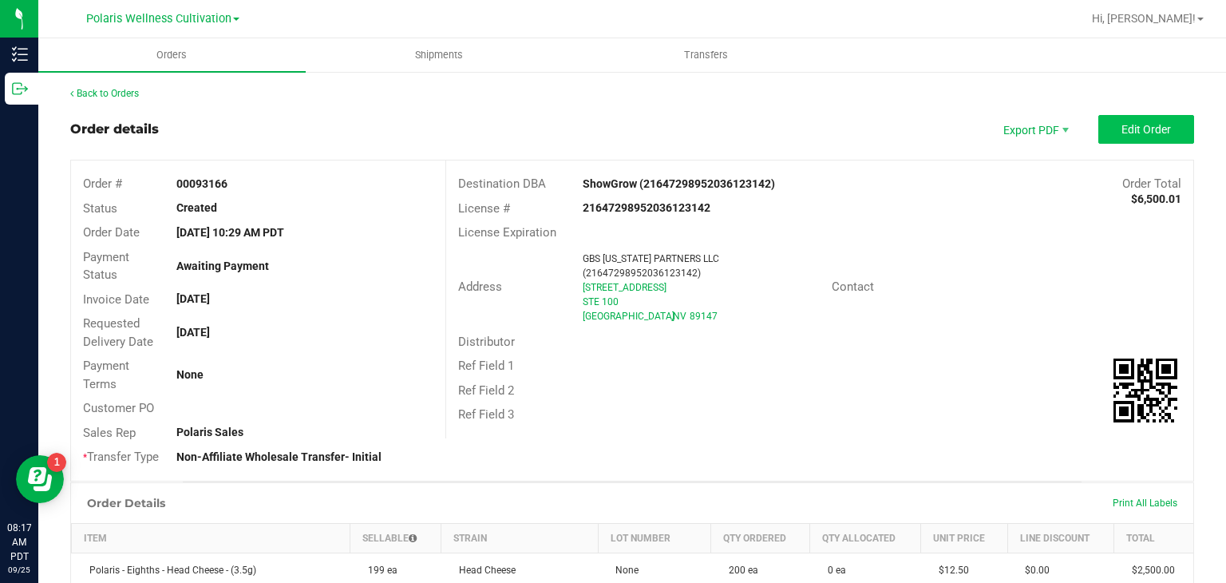 Image resolution: width=1226 pixels, height=583 pixels. Describe the element at coordinates (118, 332) in the screenshot. I see `span: Requested Delivery Date` at that location.